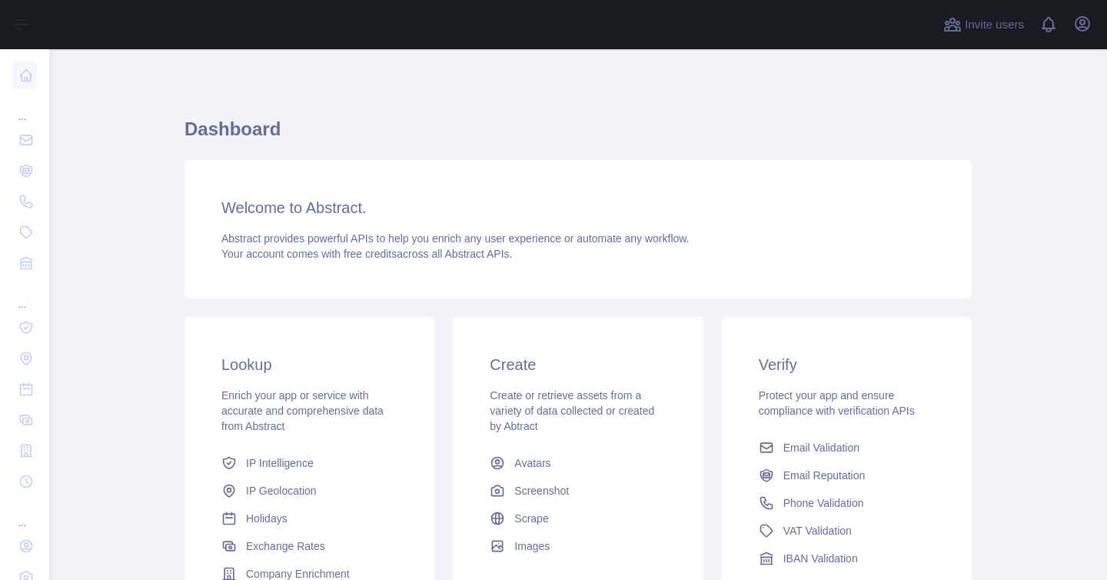  Describe the element at coordinates (820, 558) in the screenshot. I see `span: IBAN Validation` at that location.